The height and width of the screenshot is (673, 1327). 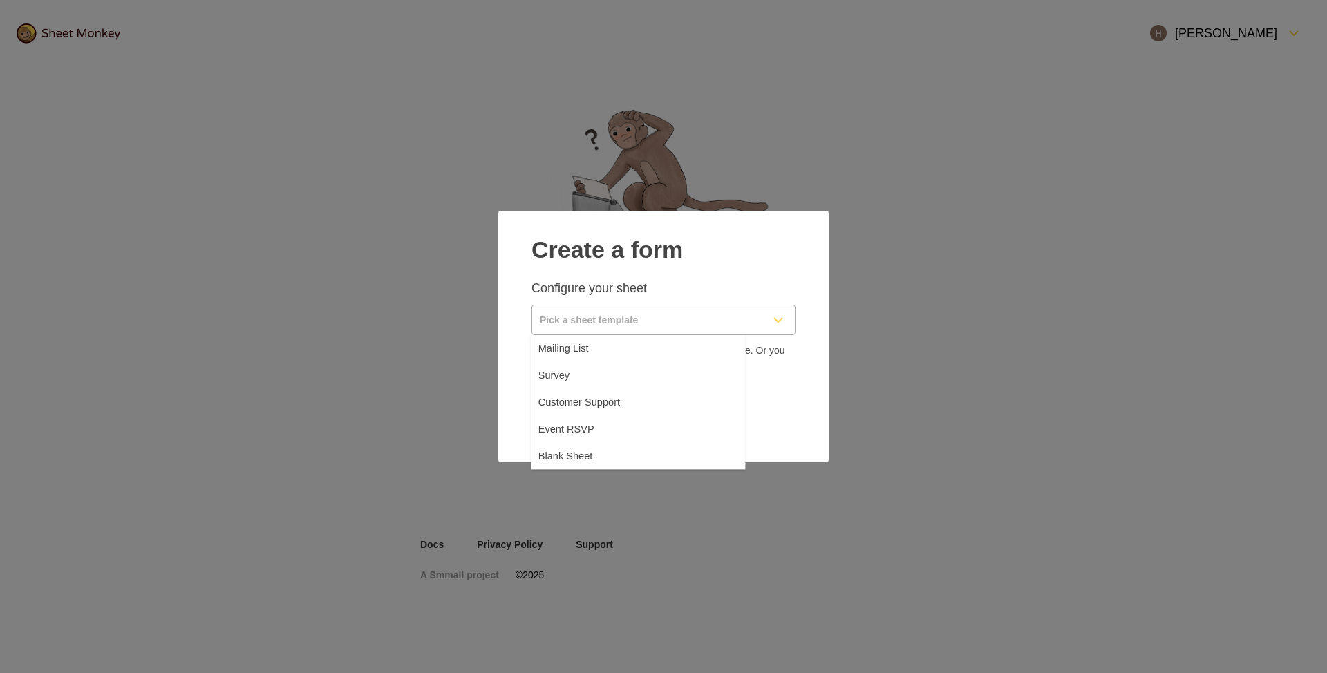 What do you see at coordinates (778, 320) in the screenshot?
I see `svg: FormDown` at bounding box center [778, 320].